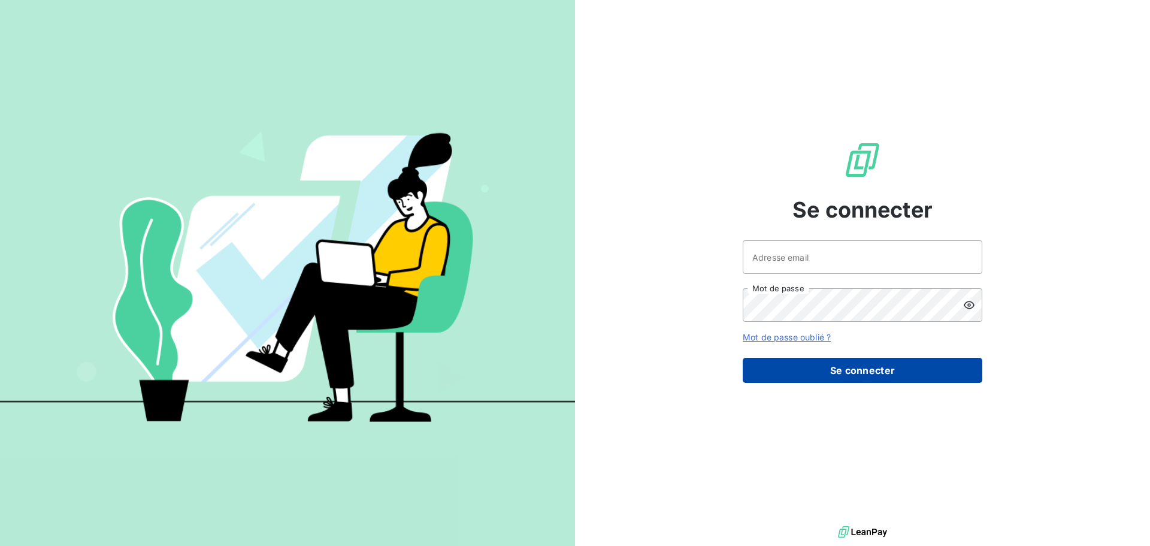 The height and width of the screenshot is (546, 1150). I want to click on img: logo, so click(863, 532).